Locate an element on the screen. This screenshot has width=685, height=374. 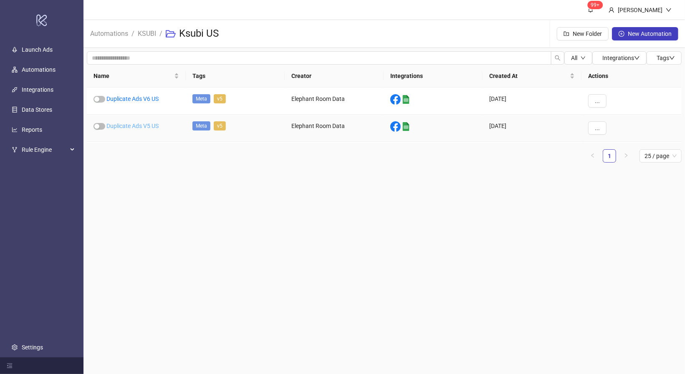
span: user is located at coordinates (612, 10).